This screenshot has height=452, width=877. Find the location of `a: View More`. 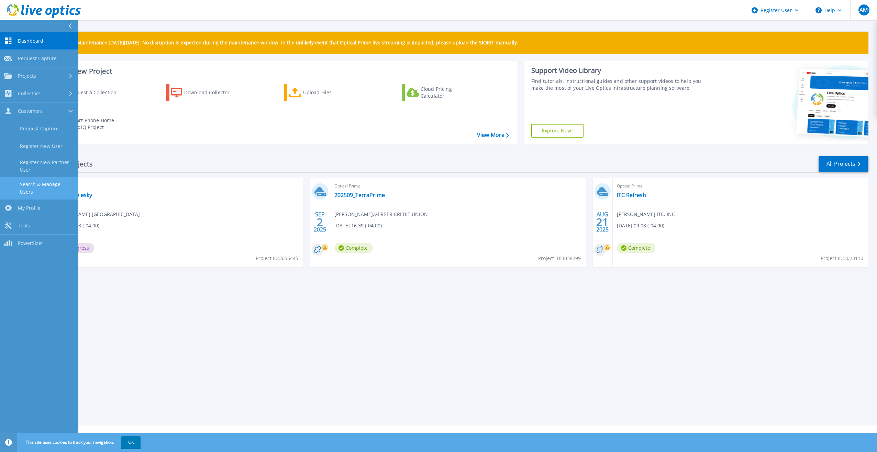

a: View More is located at coordinates (493, 135).